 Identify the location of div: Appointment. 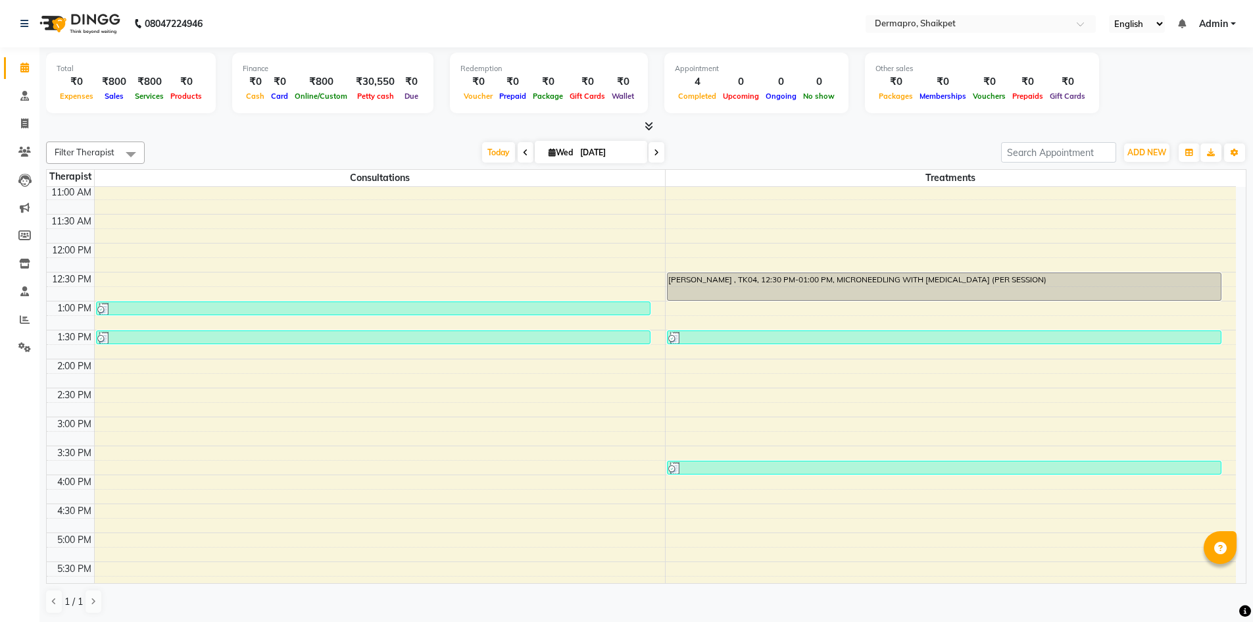
(757, 68).